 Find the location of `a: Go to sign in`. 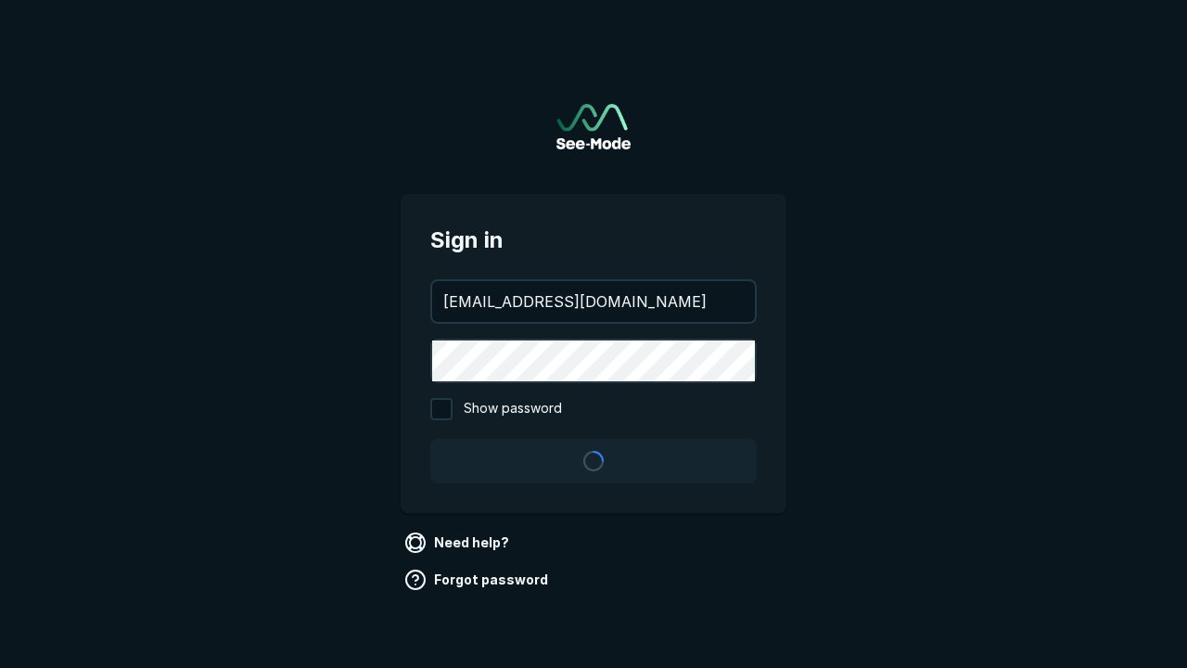

a: Go to sign in is located at coordinates (594, 126).